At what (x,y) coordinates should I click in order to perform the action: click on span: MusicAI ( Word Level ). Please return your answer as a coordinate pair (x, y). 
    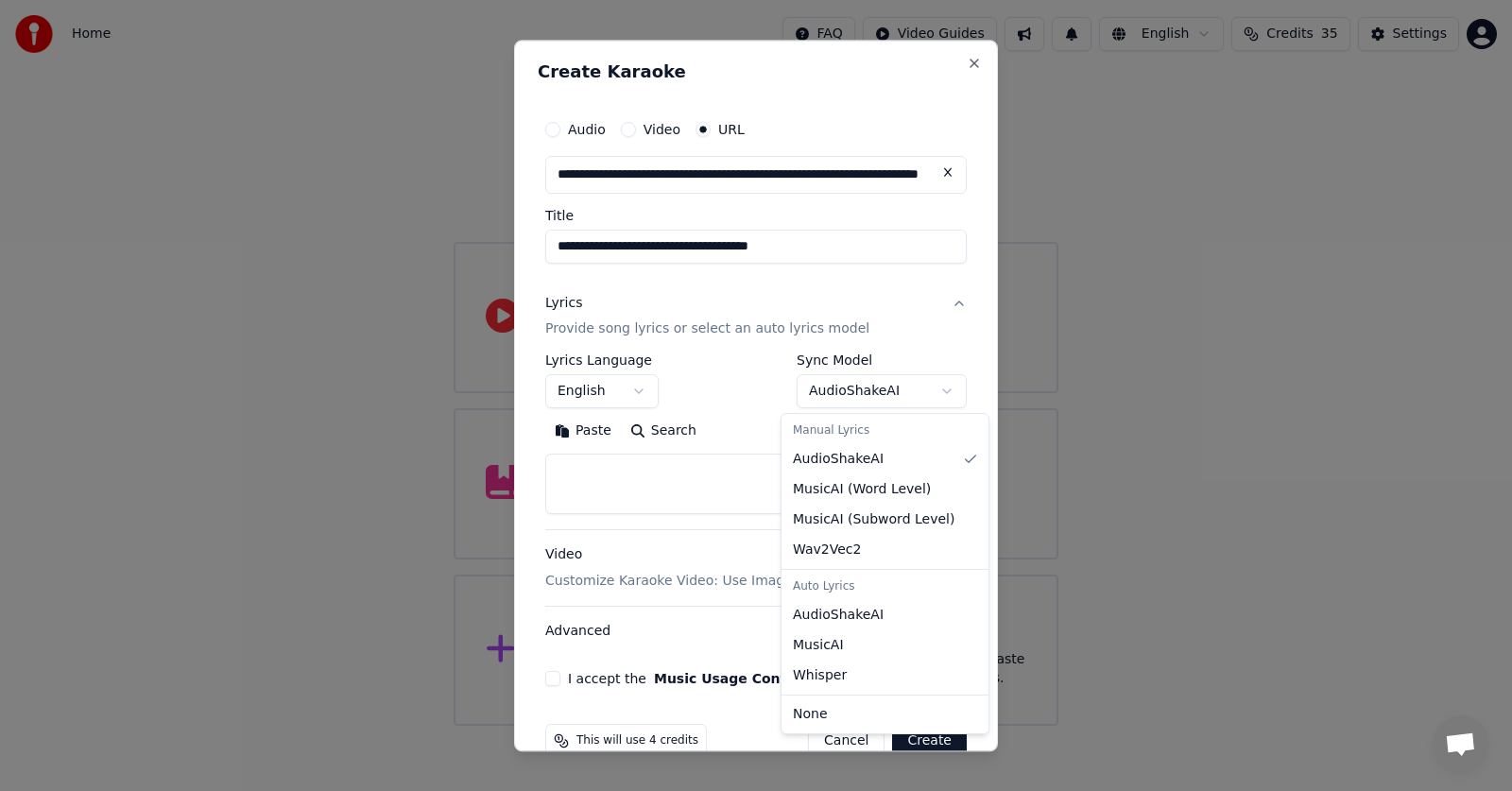
    Looking at the image, I should click on (862, 489).